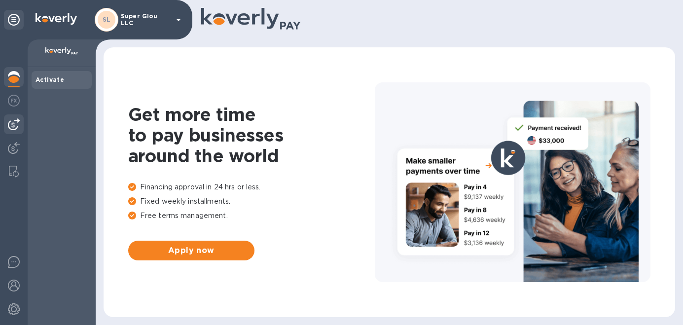  I want to click on b: Activate, so click(50, 79).